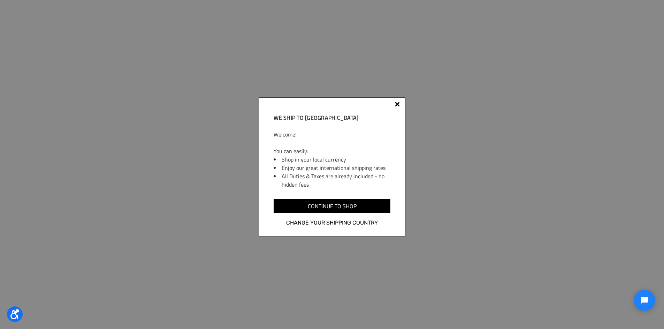  I want to click on li: Enjoy our great international shipping rates, so click(336, 168).